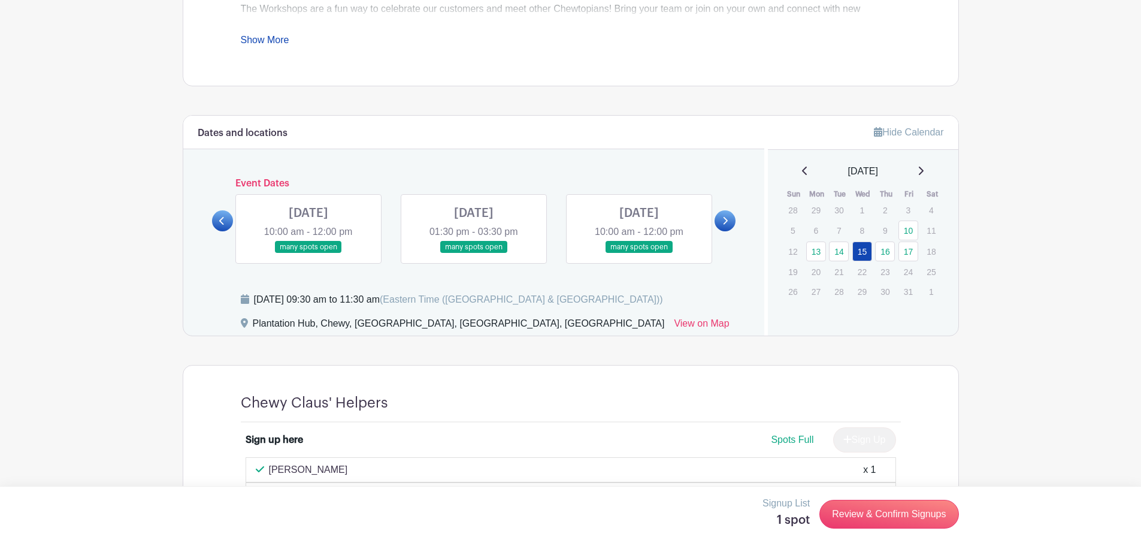 The image size is (1141, 546). I want to click on p: 23, so click(884, 271).